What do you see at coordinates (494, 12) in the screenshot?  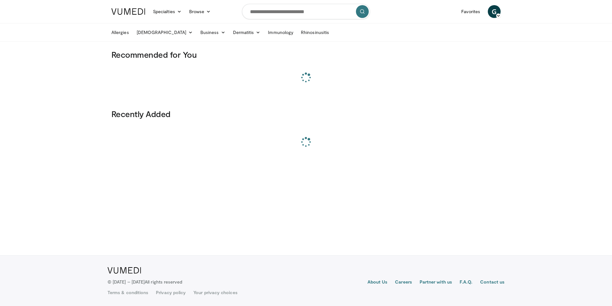 I see `span: G` at bounding box center [494, 12].